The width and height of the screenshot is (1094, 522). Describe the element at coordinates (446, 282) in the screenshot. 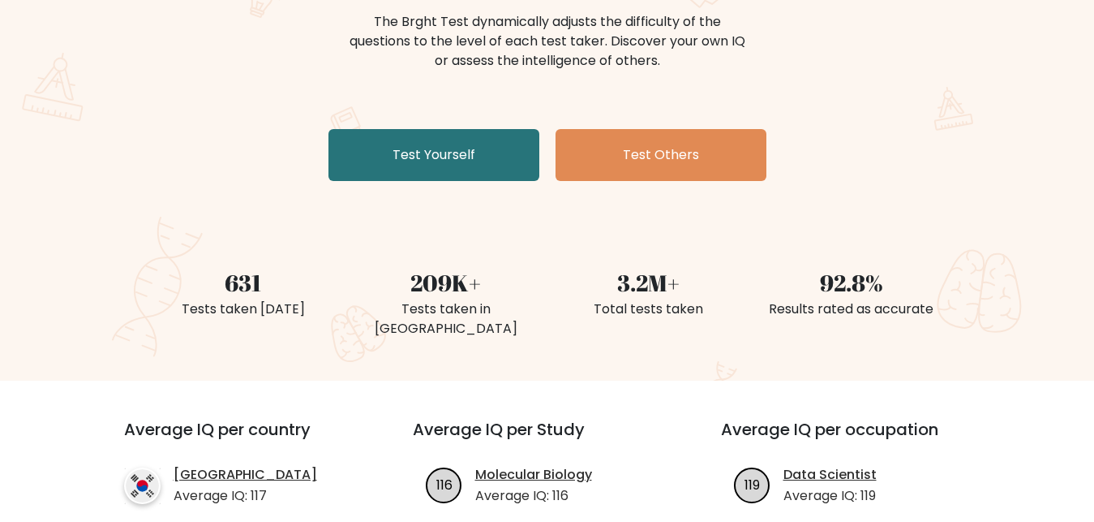

I see `div: 209K+` at that location.